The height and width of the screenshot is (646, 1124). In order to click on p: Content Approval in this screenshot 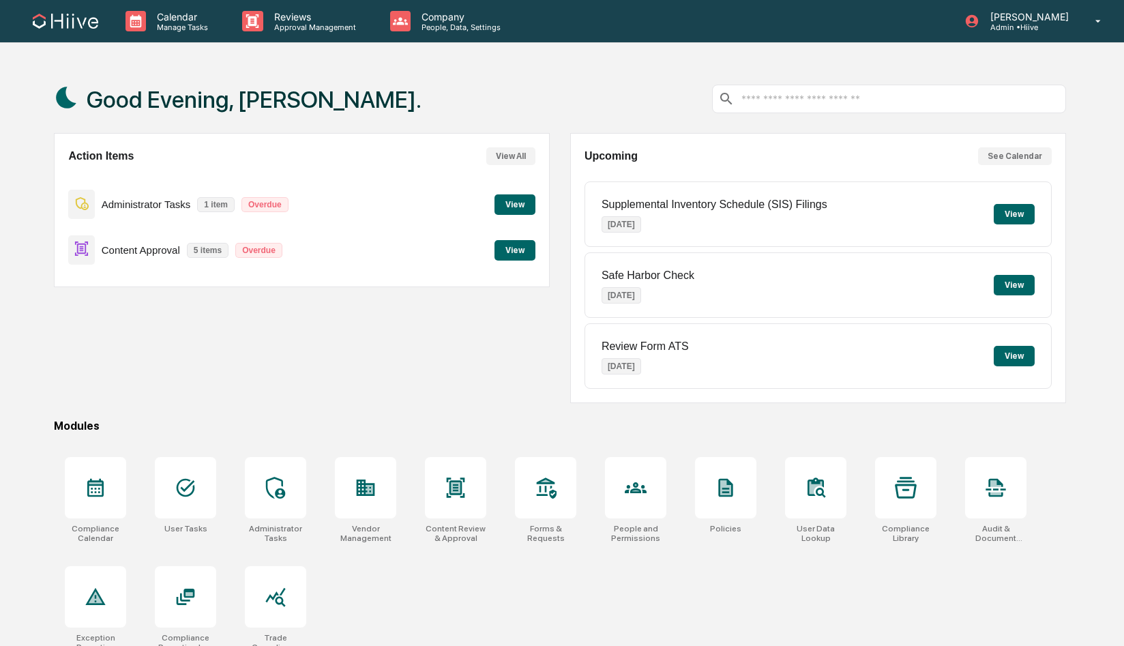, I will do `click(140, 250)`.